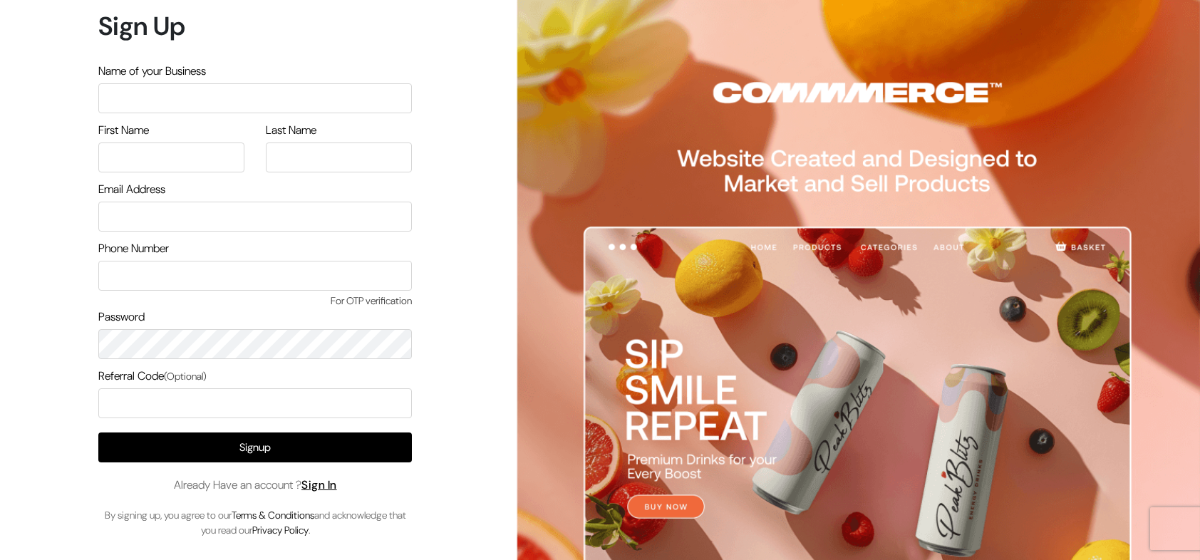  What do you see at coordinates (185, 376) in the screenshot?
I see `span: (Optional)` at bounding box center [185, 376].